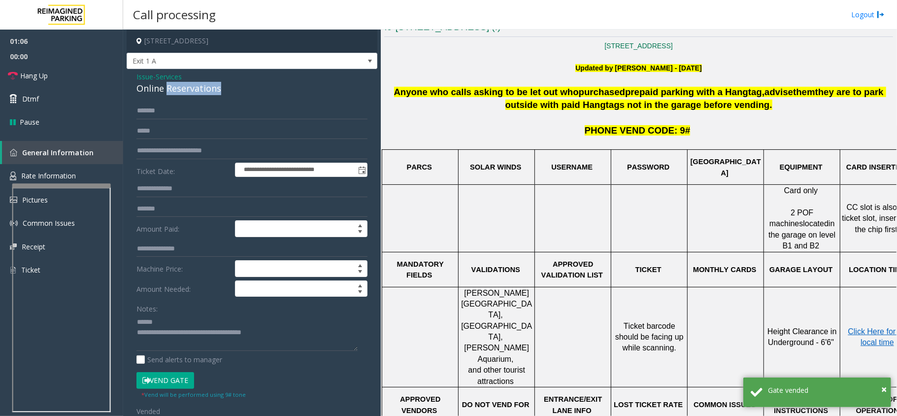 The height and width of the screenshot is (416, 897). Describe the element at coordinates (30, 122) in the screenshot. I see `span: Pause` at that location.